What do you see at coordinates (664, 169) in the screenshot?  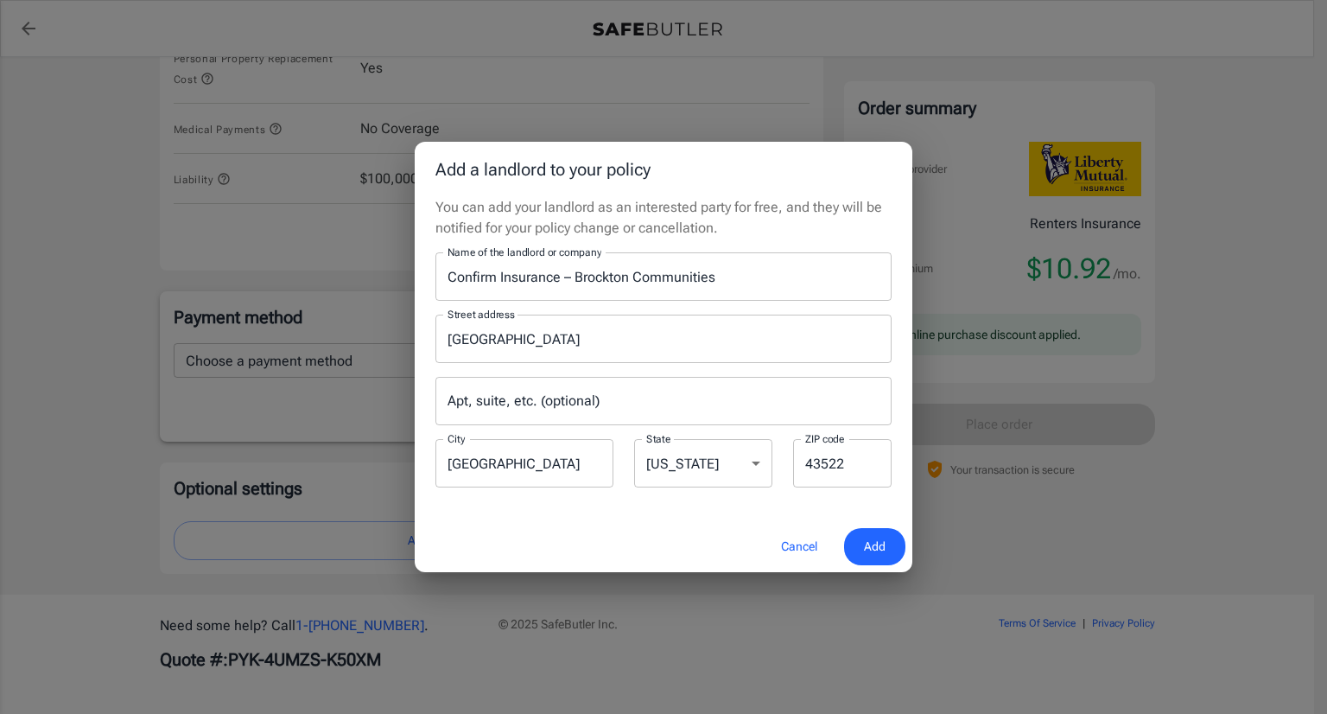 I see `h2: Add a landlord to your policy` at bounding box center [664, 169].